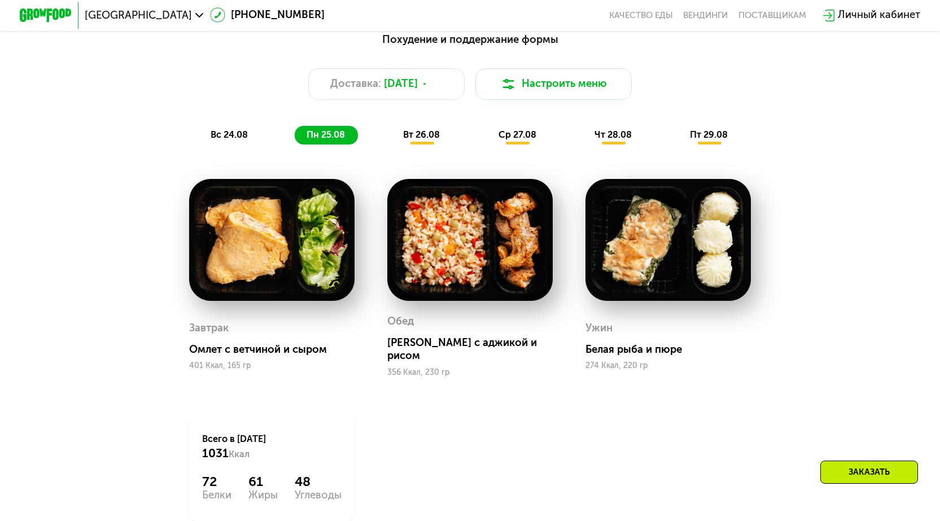 The width and height of the screenshot is (940, 521). I want to click on span: 1031, so click(215, 453).